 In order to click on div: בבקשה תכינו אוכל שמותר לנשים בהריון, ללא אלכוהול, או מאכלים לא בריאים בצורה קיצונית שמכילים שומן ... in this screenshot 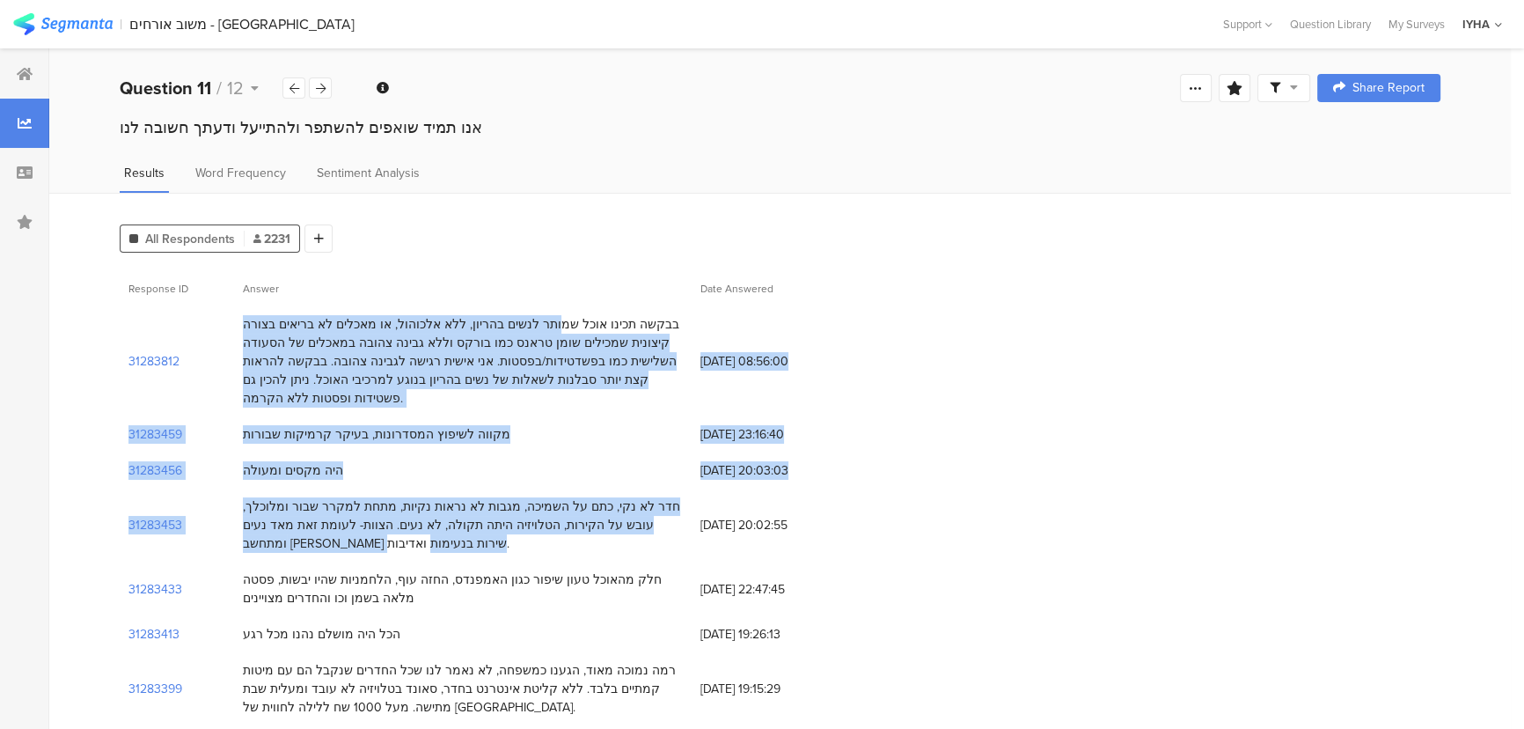, I will do `click(463, 361)`.